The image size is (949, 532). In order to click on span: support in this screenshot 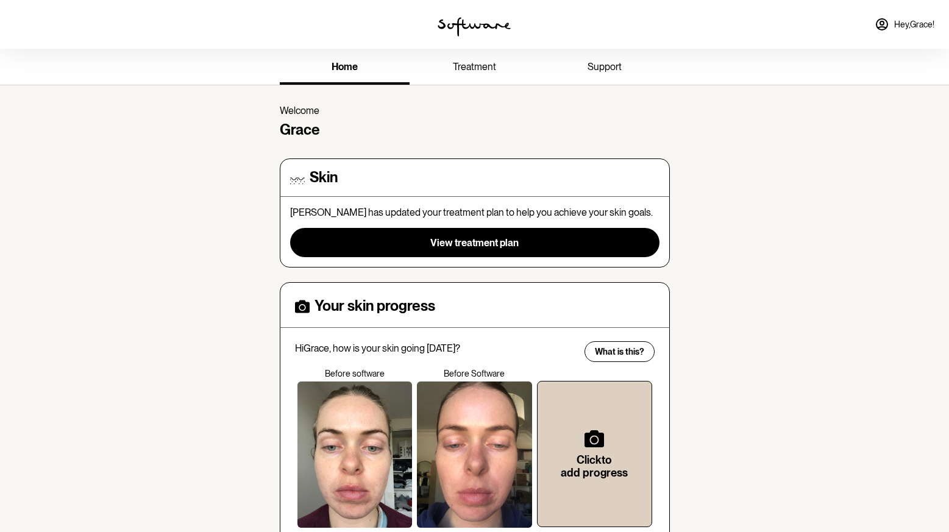, I will do `click(605, 66)`.